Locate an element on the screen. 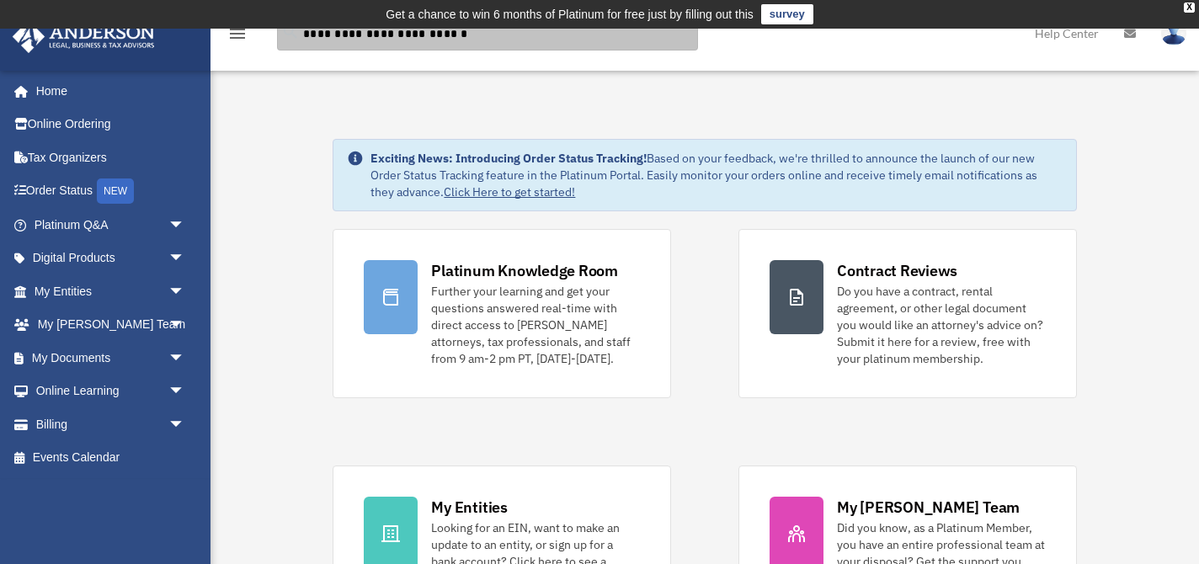 This screenshot has height=564, width=1199. i: menu is located at coordinates (237, 34).